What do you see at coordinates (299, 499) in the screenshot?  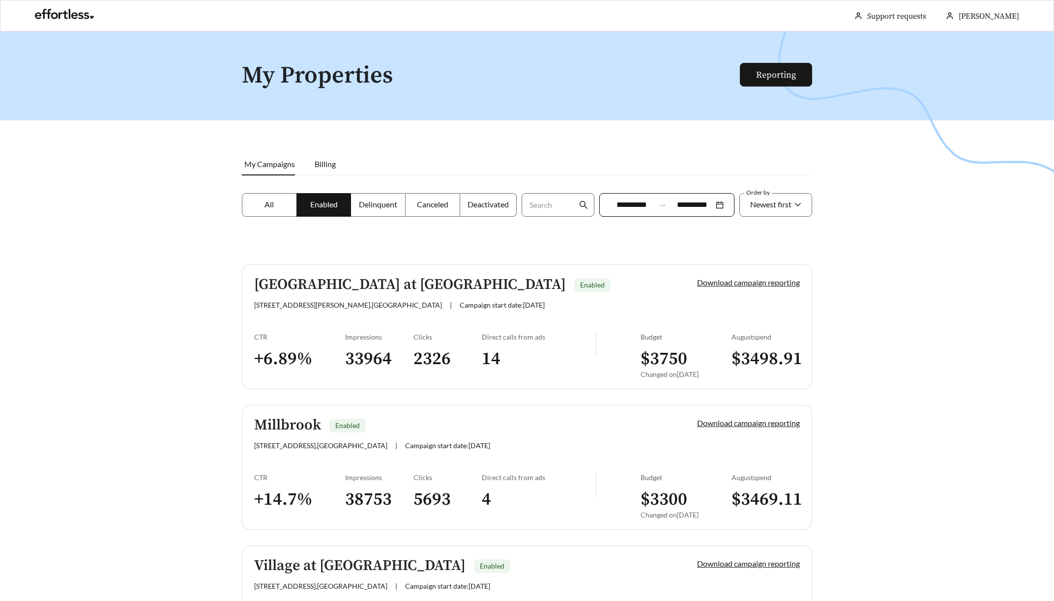 I see `h3: + 14.7 %` at bounding box center [299, 499].